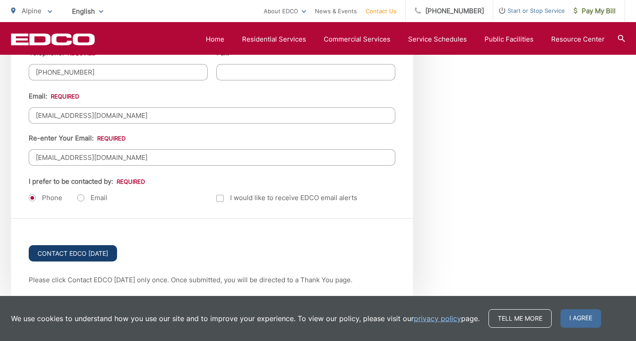  I want to click on span: I agree, so click(581, 319).